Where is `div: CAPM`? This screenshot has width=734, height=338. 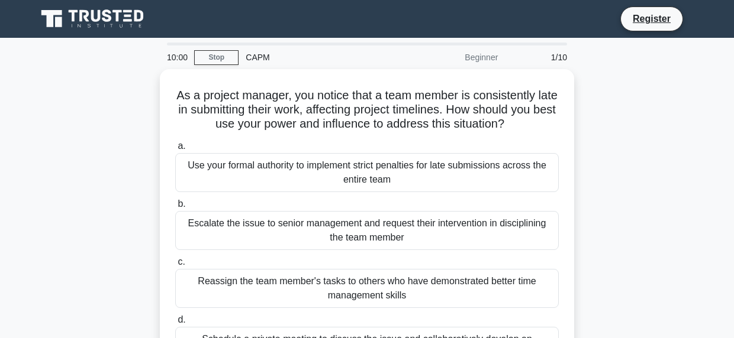 div: CAPM is located at coordinates (319, 57).